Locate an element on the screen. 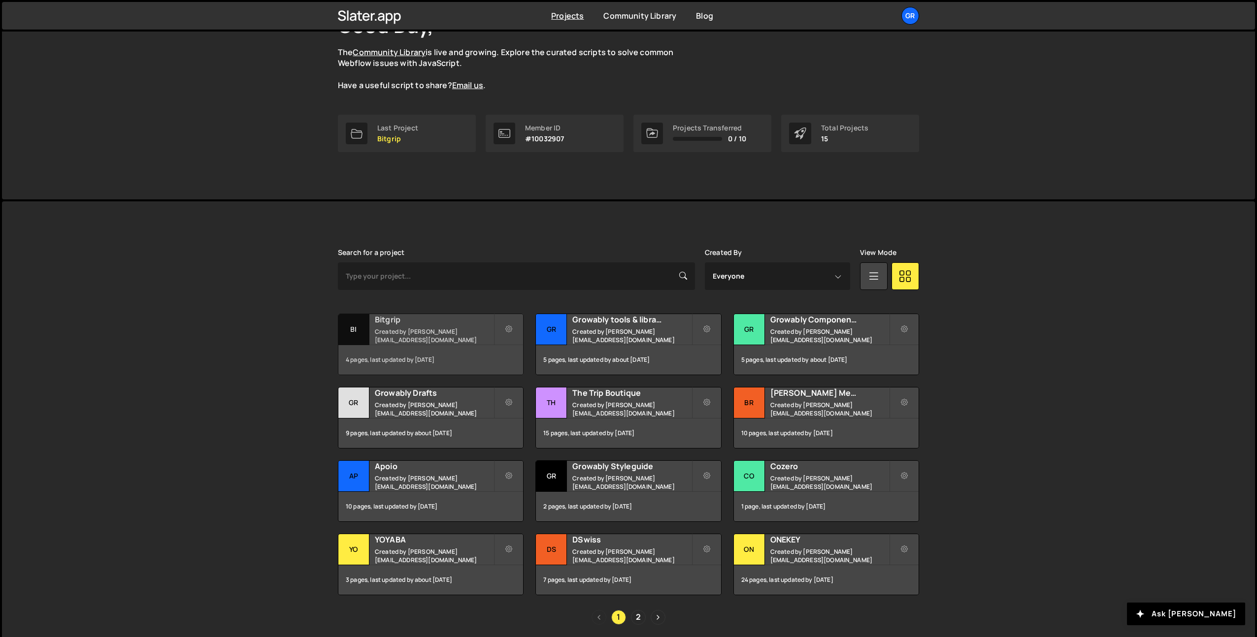 This screenshot has height=637, width=1257. p: 15 is located at coordinates (845, 139).